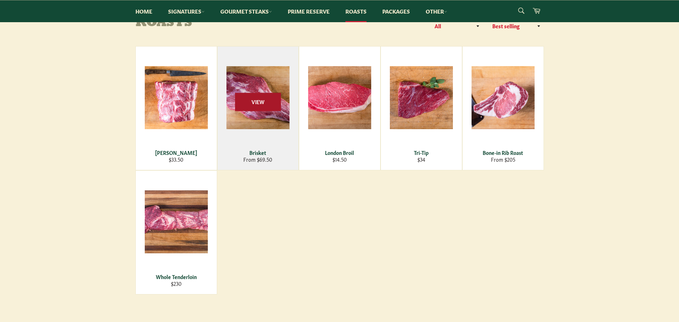 Image resolution: width=679 pixels, height=322 pixels. What do you see at coordinates (237, 23) in the screenshot?
I see `h1: Roasts` at bounding box center [237, 23].